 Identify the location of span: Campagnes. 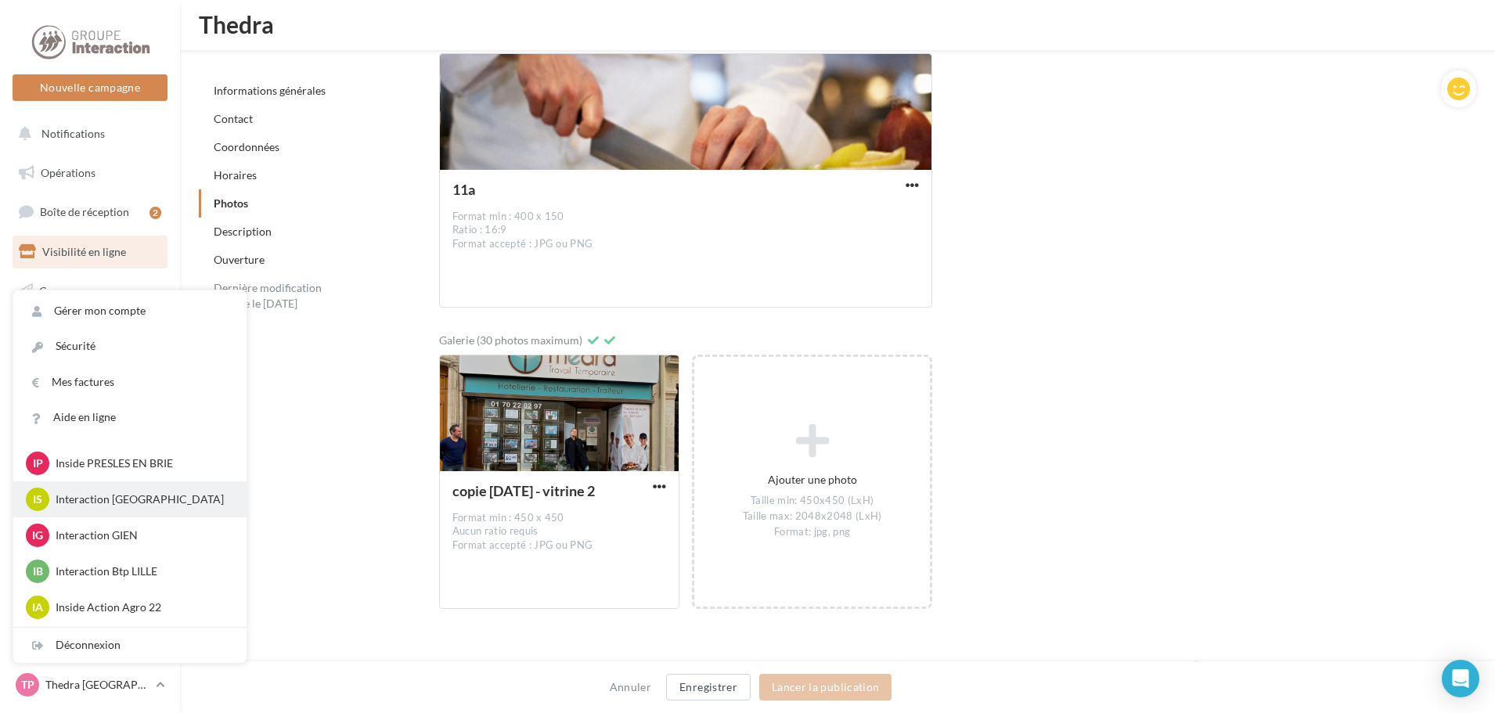
(67, 290).